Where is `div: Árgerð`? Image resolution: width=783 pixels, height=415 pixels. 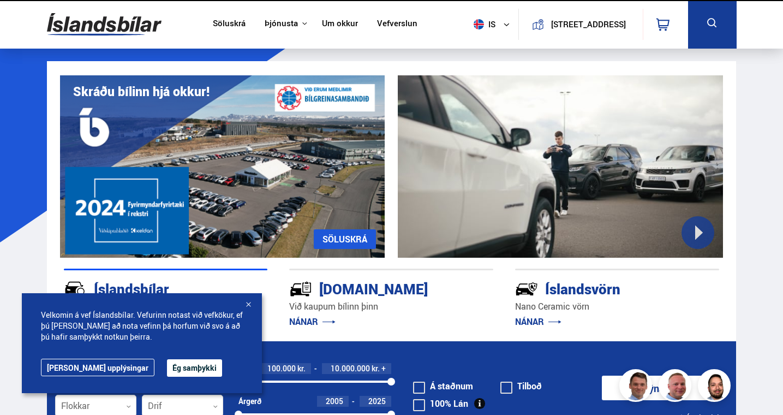 div: Árgerð is located at coordinates (250, 401).